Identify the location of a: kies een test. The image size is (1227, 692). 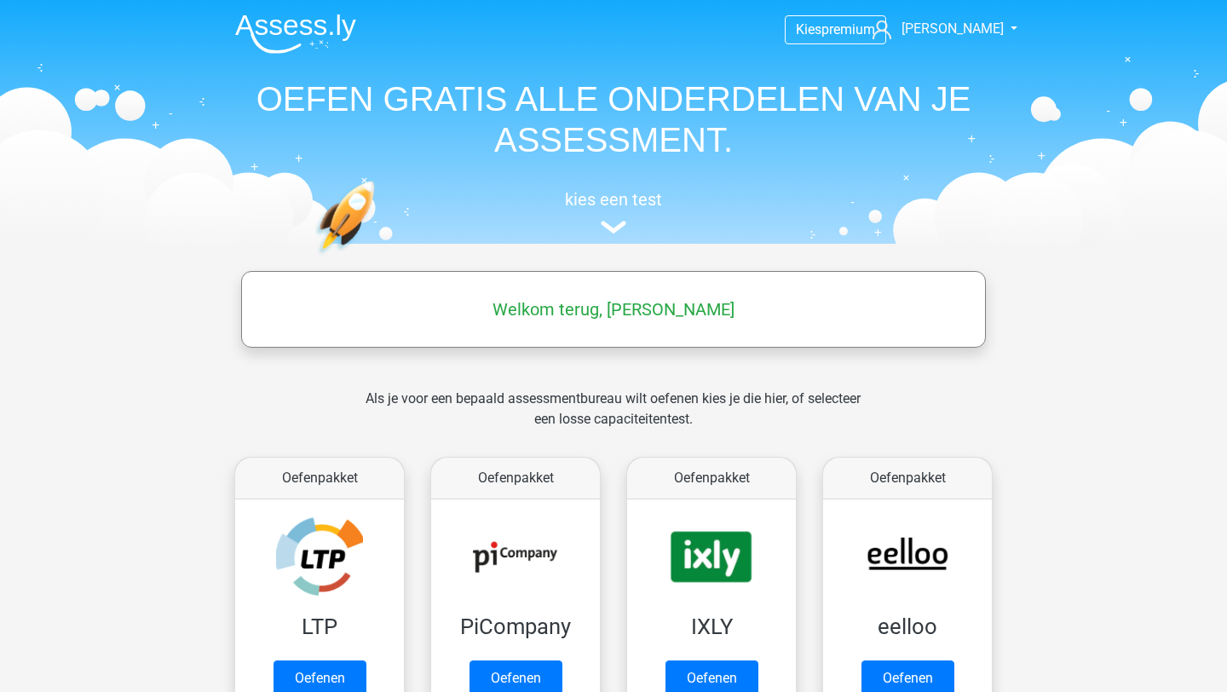
(614, 211).